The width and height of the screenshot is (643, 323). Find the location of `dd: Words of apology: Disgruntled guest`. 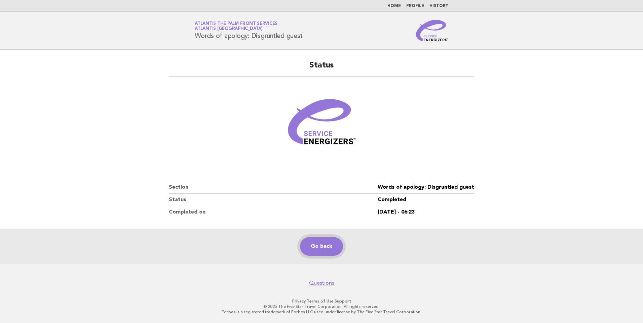

dd: Words of apology: Disgruntled guest is located at coordinates (425, 188).